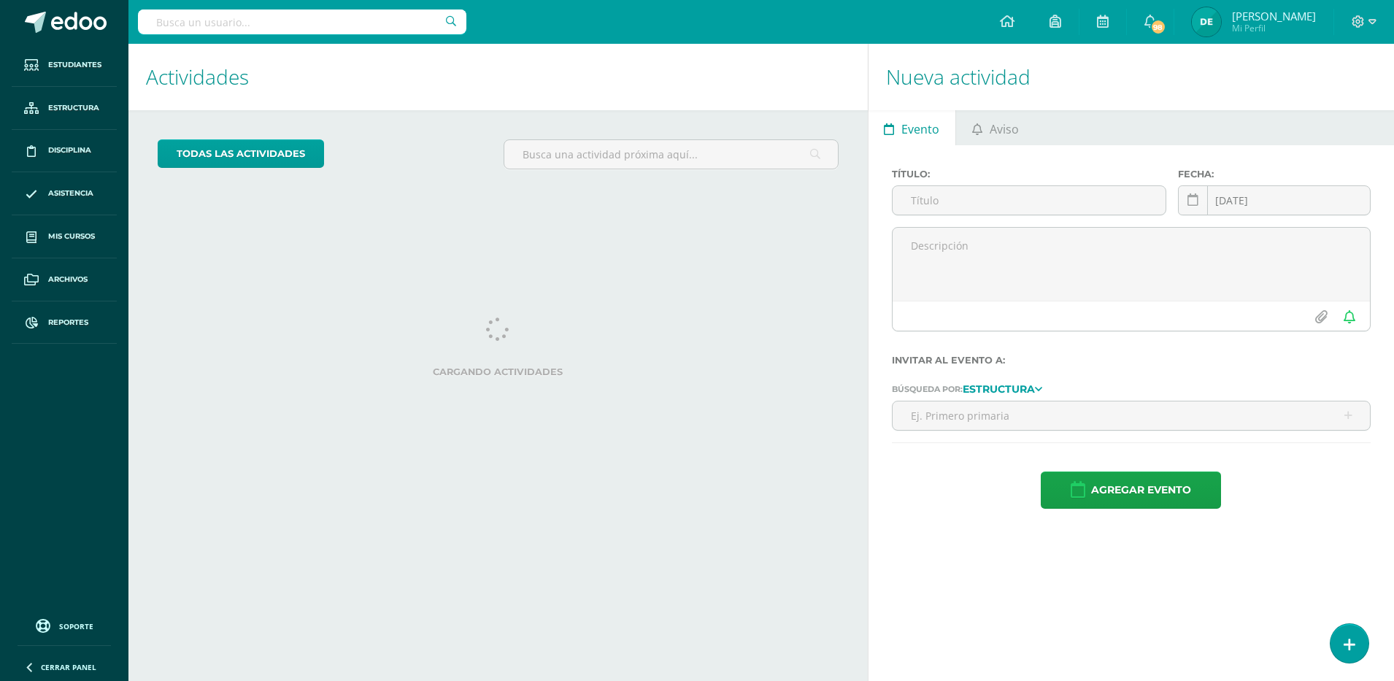 Image resolution: width=1394 pixels, height=681 pixels. I want to click on strong: Estructura, so click(998, 389).